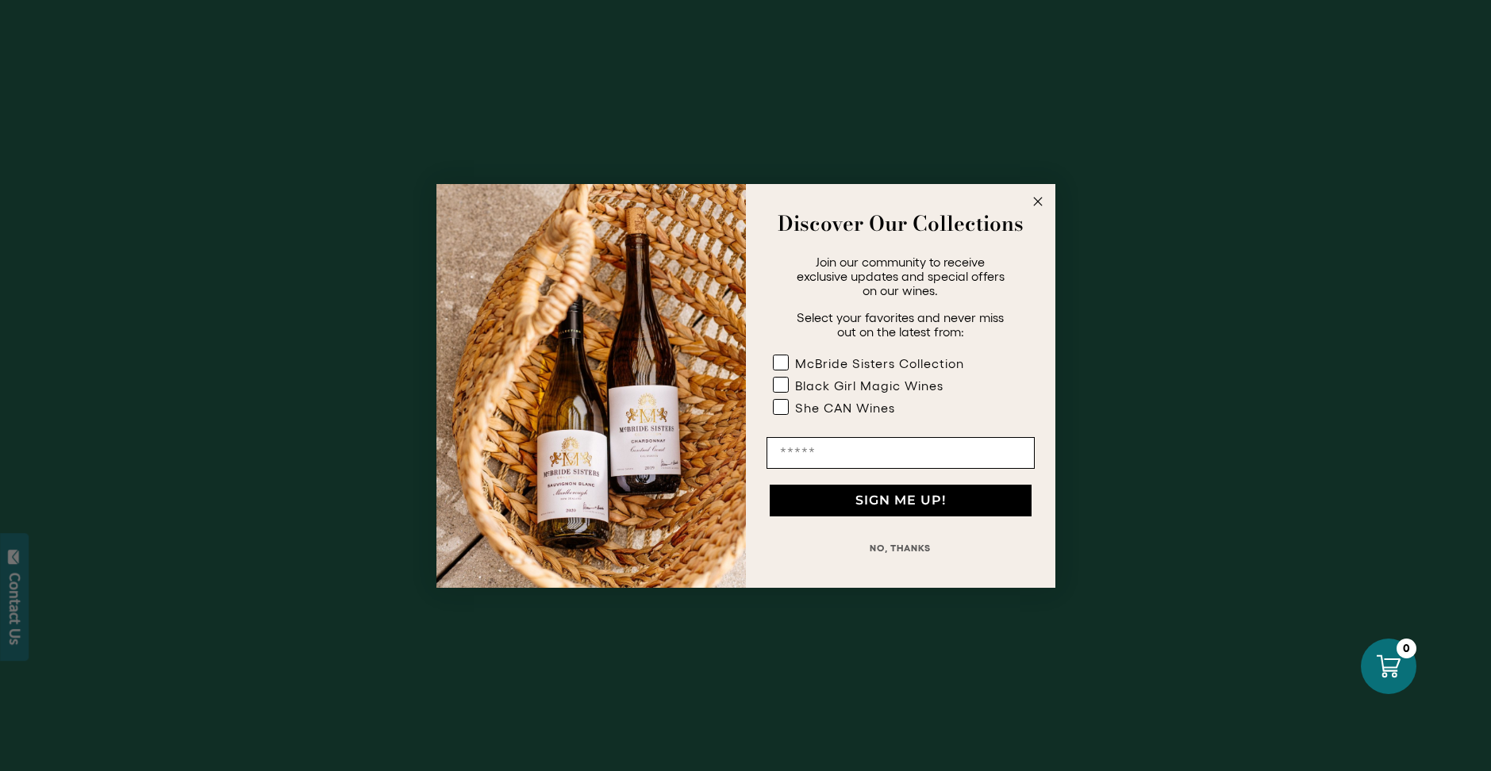 This screenshot has width=1491, height=771. Describe the element at coordinates (879, 363) in the screenshot. I see `div: McBride Sisters Collection` at that location.